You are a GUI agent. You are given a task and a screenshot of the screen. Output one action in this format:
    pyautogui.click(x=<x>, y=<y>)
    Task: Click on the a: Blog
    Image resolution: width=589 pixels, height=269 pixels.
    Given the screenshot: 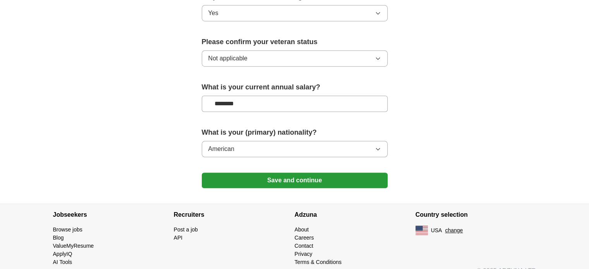 What is the action you would take?
    pyautogui.click(x=58, y=238)
    